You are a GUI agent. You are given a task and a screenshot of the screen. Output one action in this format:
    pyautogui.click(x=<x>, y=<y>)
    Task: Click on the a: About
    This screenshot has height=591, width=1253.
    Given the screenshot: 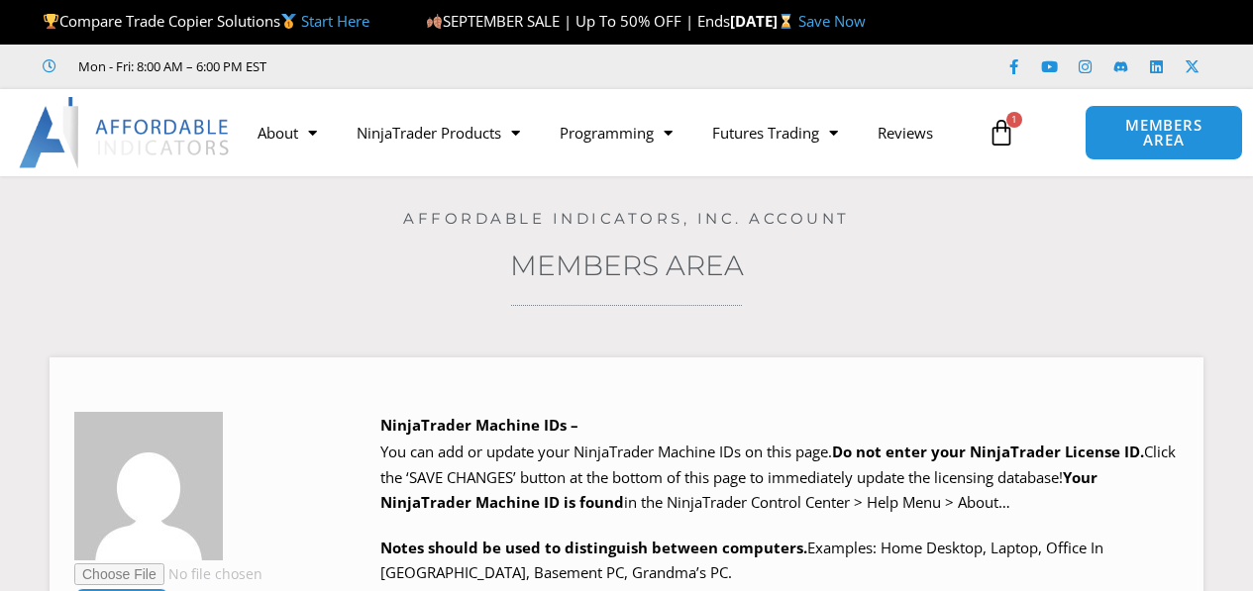 What is the action you would take?
    pyautogui.click(x=287, y=133)
    